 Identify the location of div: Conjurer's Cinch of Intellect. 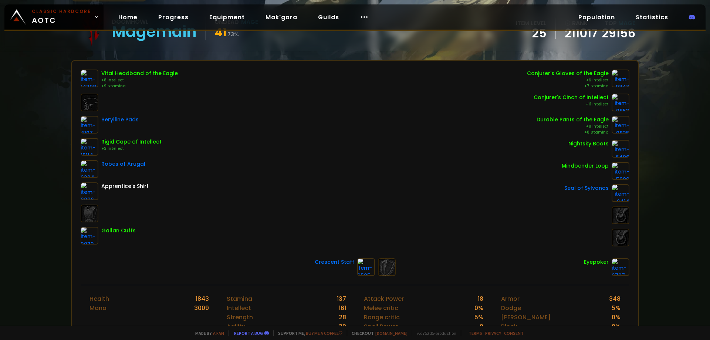
(571, 97).